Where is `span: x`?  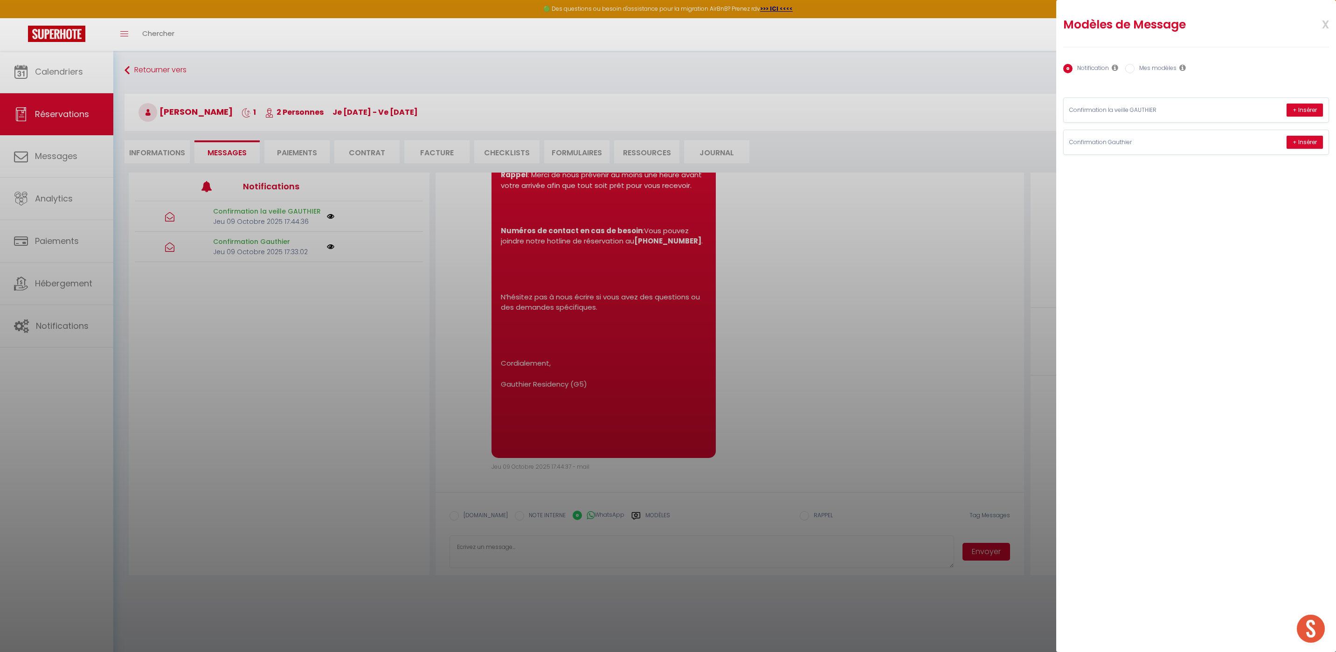
span: x is located at coordinates (1314, 23).